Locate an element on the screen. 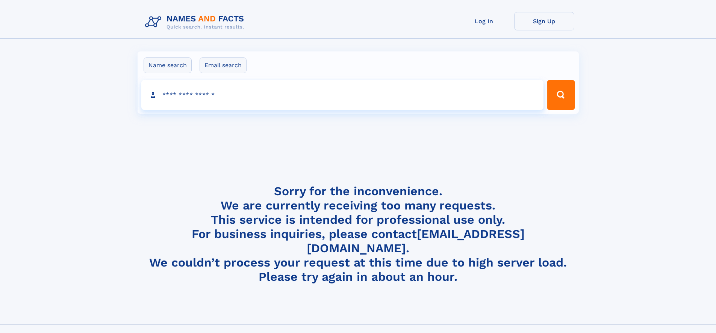 Image resolution: width=716 pixels, height=333 pixels. a: Sign Up is located at coordinates (544, 21).